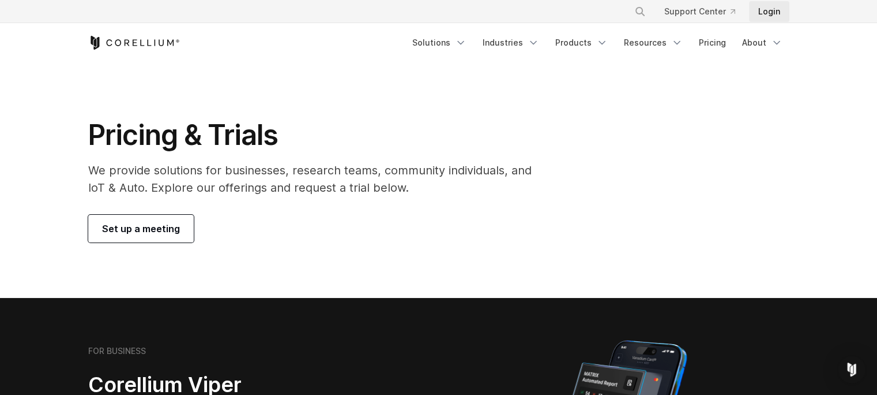 This screenshot has height=395, width=877. What do you see at coordinates (654, 43) in the screenshot?
I see `a: Resources` at bounding box center [654, 43].